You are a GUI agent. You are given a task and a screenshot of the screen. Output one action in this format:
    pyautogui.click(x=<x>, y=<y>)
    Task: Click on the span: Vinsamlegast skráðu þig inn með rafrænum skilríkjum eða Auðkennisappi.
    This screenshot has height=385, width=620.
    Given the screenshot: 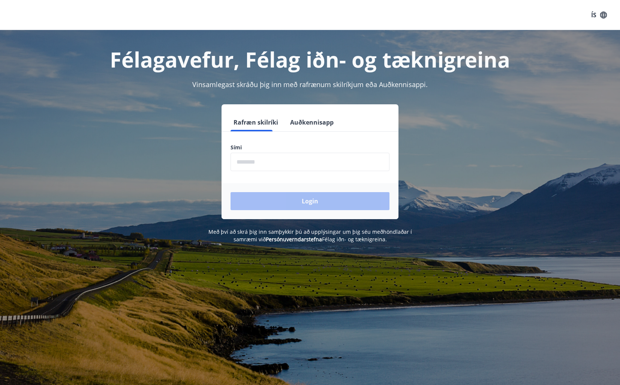 What is the action you would take?
    pyautogui.click(x=310, y=84)
    